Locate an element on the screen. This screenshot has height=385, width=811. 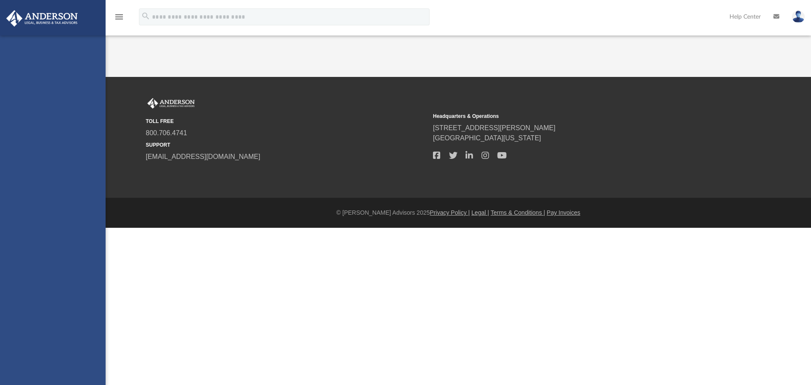
img: User Pic is located at coordinates (799, 16).